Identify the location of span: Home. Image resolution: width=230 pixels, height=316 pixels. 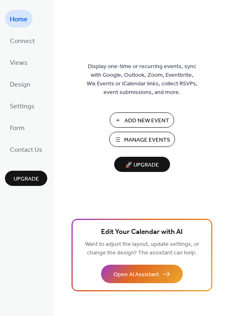
(18, 19).